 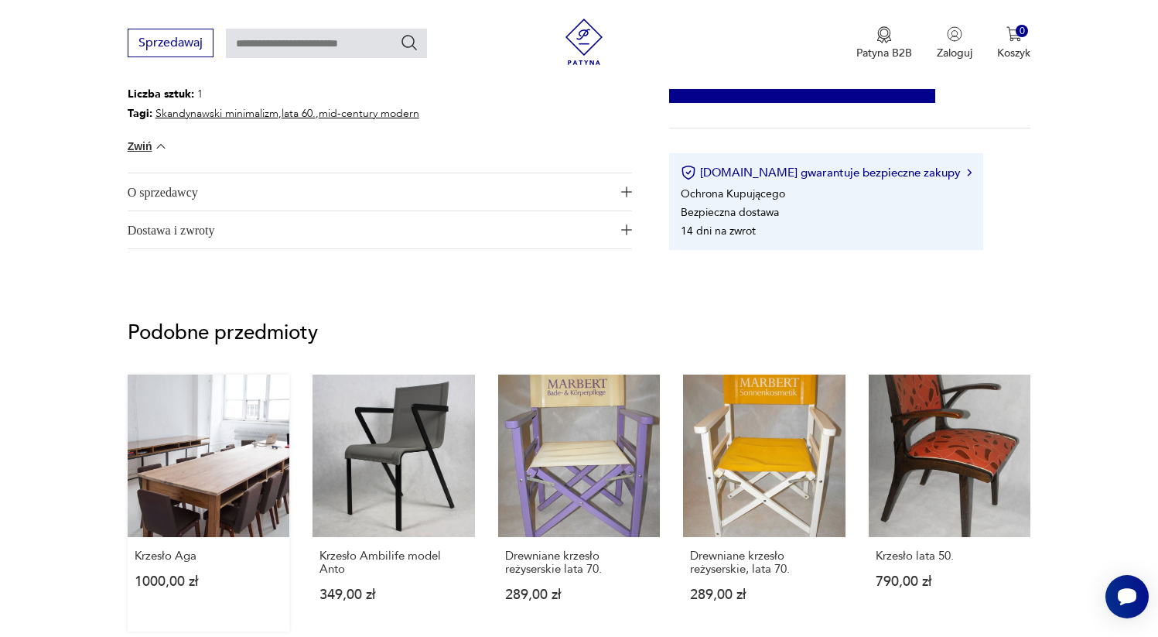 I want to click on img: Ikona koszyka, so click(x=1014, y=34).